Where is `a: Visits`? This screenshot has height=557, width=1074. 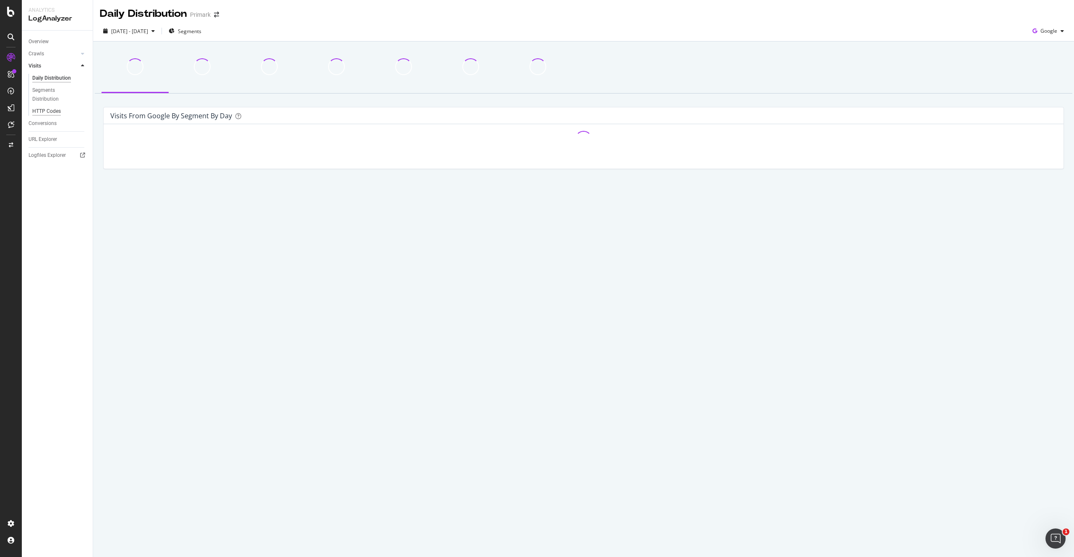 a: Visits is located at coordinates (53, 66).